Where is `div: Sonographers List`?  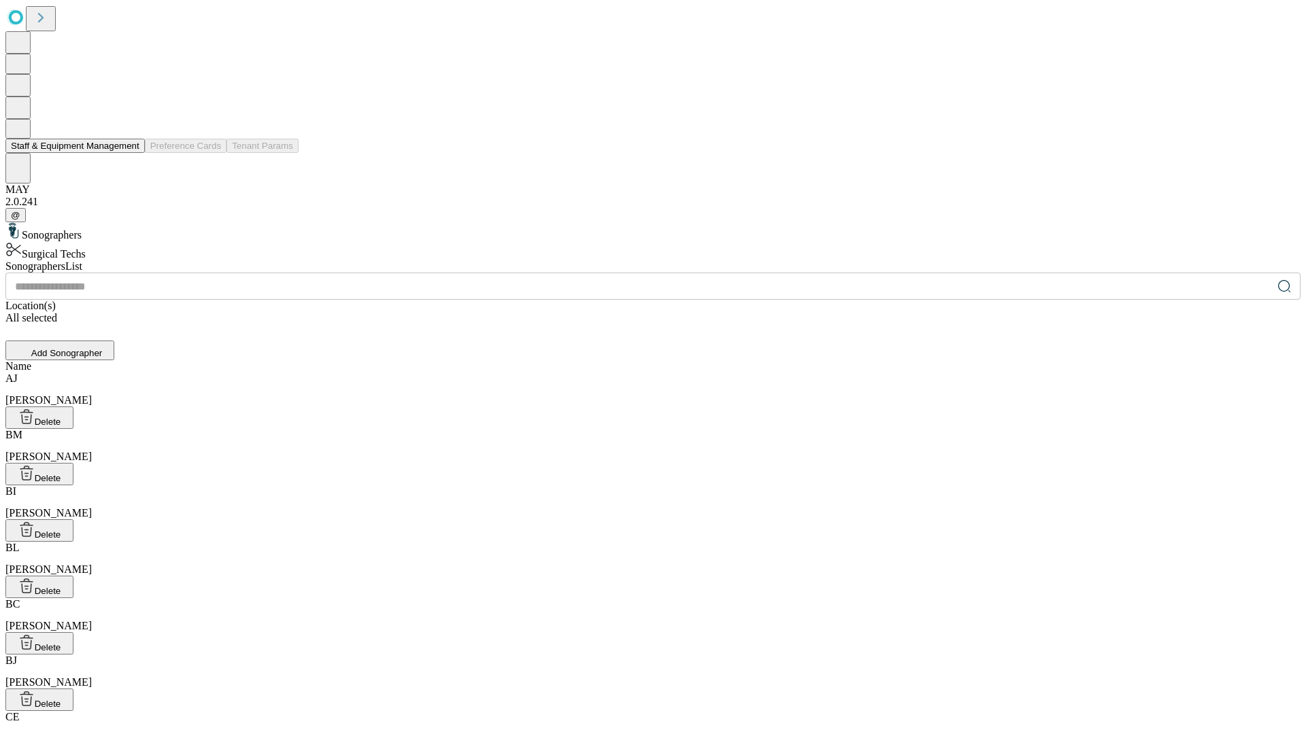 div: Sonographers List is located at coordinates (653, 267).